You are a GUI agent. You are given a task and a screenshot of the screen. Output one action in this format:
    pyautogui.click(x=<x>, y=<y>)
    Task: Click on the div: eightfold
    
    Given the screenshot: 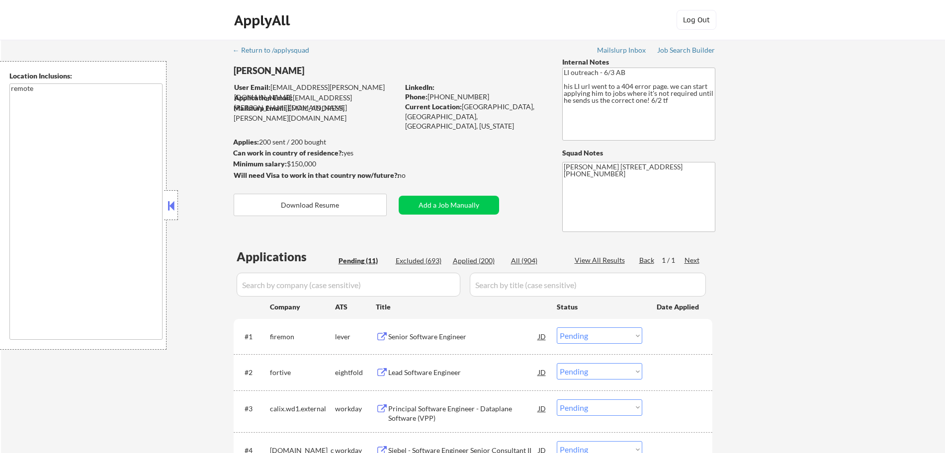 What is the action you would take?
    pyautogui.click(x=355, y=373)
    